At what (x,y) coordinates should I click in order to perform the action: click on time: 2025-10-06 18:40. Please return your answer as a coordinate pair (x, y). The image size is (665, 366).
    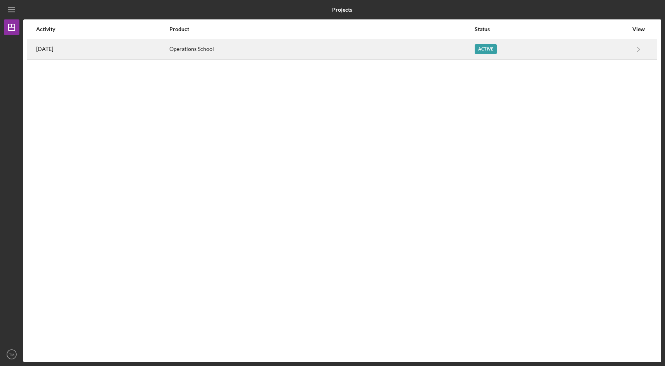
    Looking at the image, I should click on (45, 49).